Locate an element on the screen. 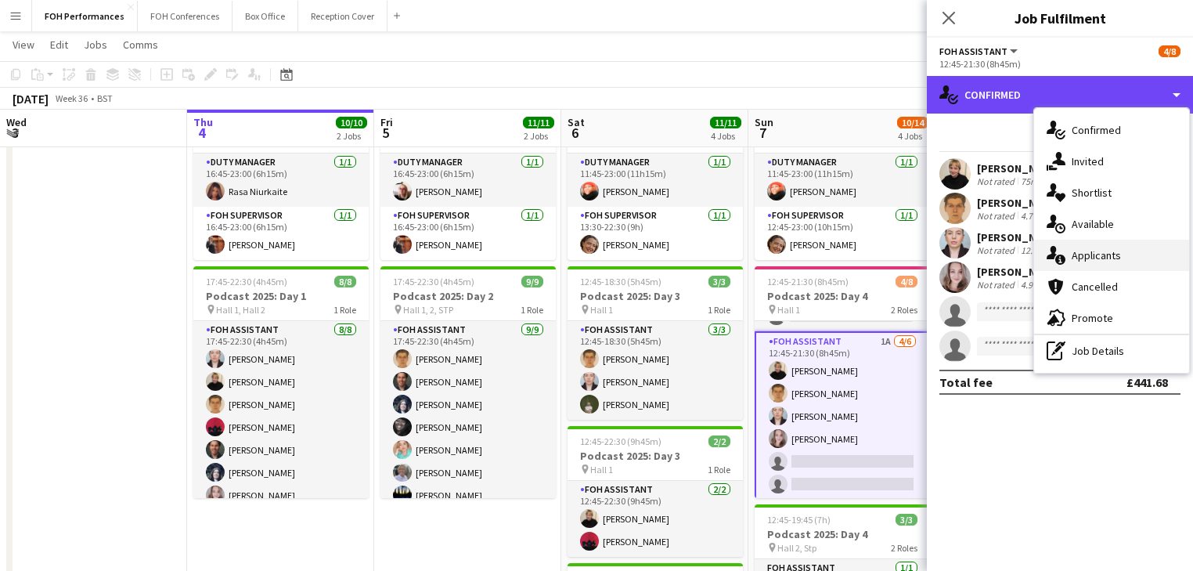 The image size is (1193, 571). span: FOH Assistant is located at coordinates (973, 51).